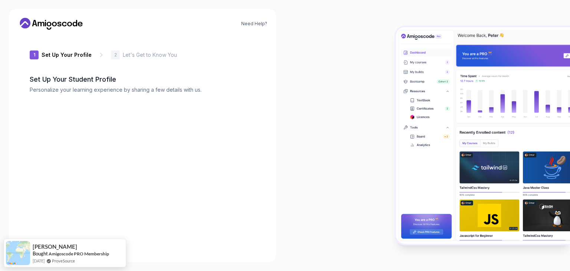 The image size is (570, 271). Describe the element at coordinates (18, 253) in the screenshot. I see `img: provesource social proof notification image` at that location.